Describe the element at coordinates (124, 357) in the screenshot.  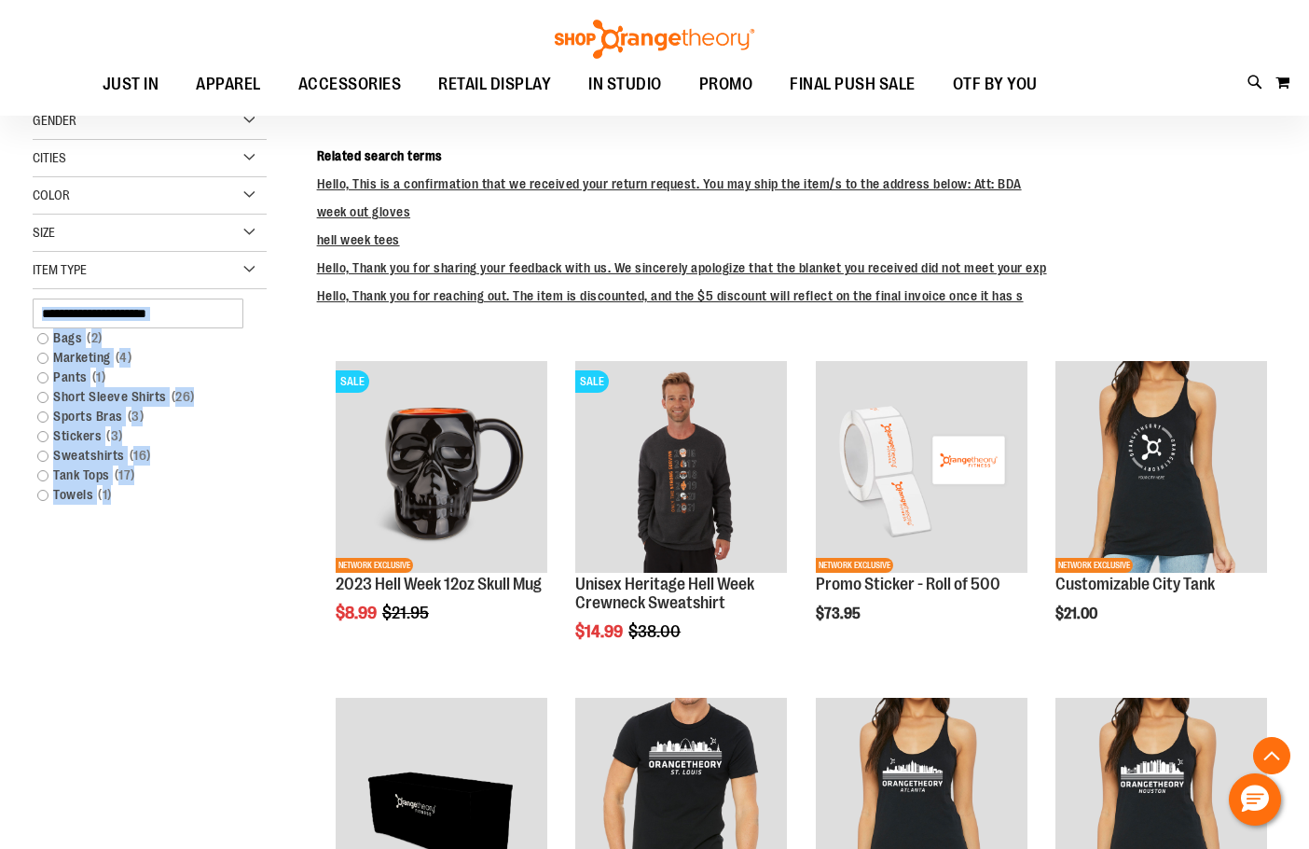
I see `span: 4` at that location.